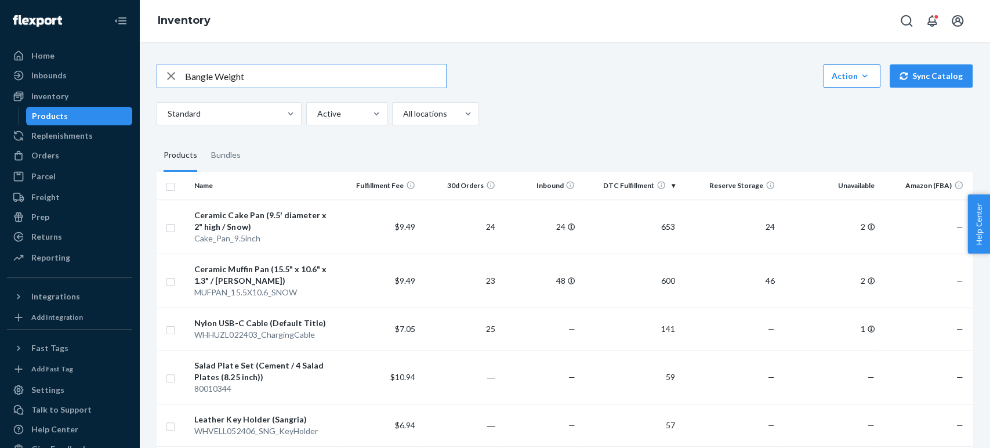 This screenshot has height=448, width=990. Describe the element at coordinates (380, 186) in the screenshot. I see `th: Fulfillment Fee` at that location.